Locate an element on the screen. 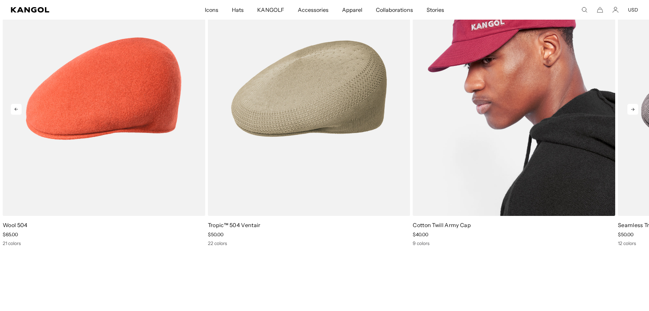  a: Tropic™ 504 Ventair is located at coordinates (234, 225).